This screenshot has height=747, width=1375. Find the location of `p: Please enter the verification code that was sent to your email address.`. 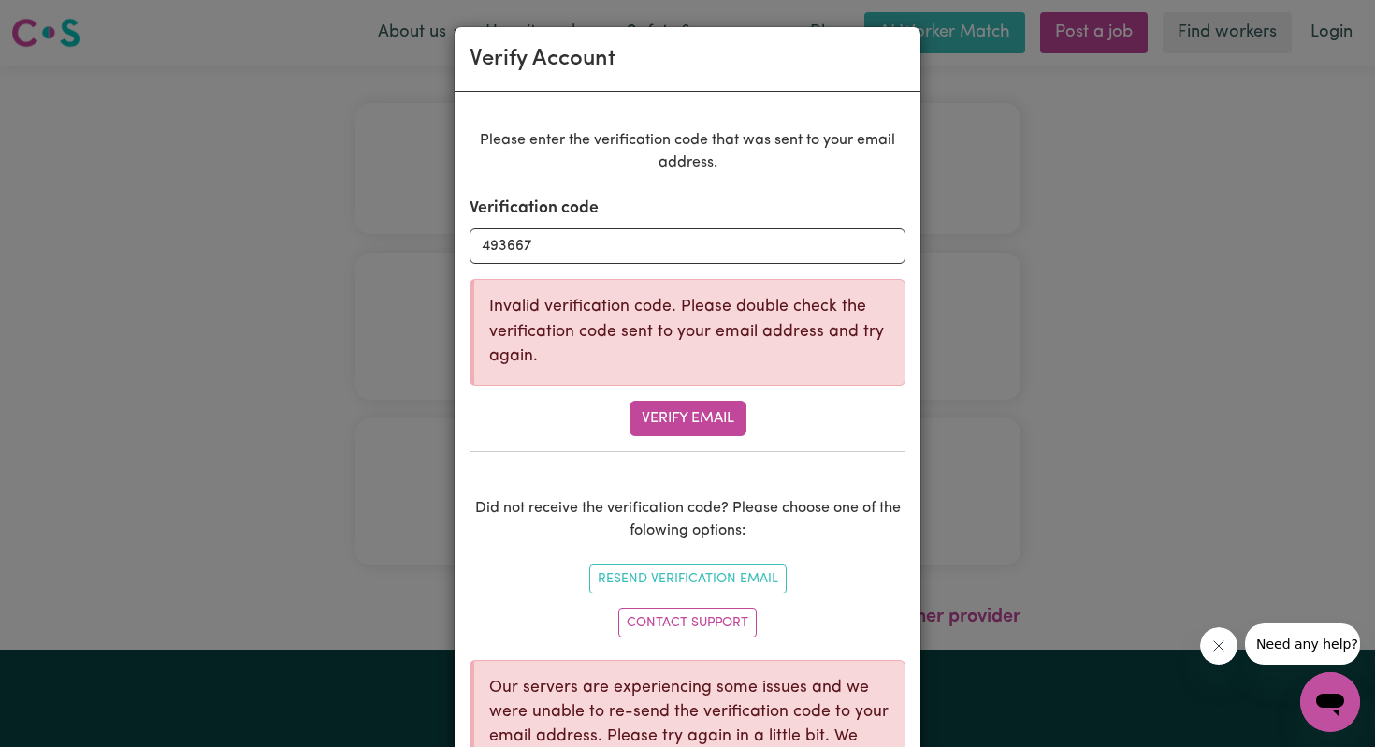

p: Please enter the verification code that was sent to your email address. is located at coordinates (688, 152).